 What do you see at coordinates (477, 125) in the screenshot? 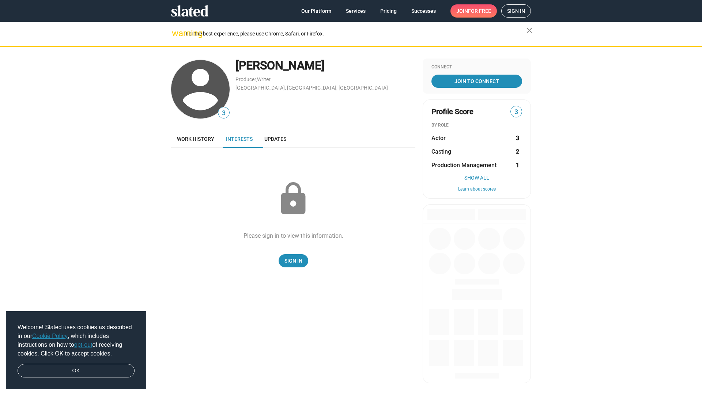
I see `div: BY ROLE` at bounding box center [477, 125].